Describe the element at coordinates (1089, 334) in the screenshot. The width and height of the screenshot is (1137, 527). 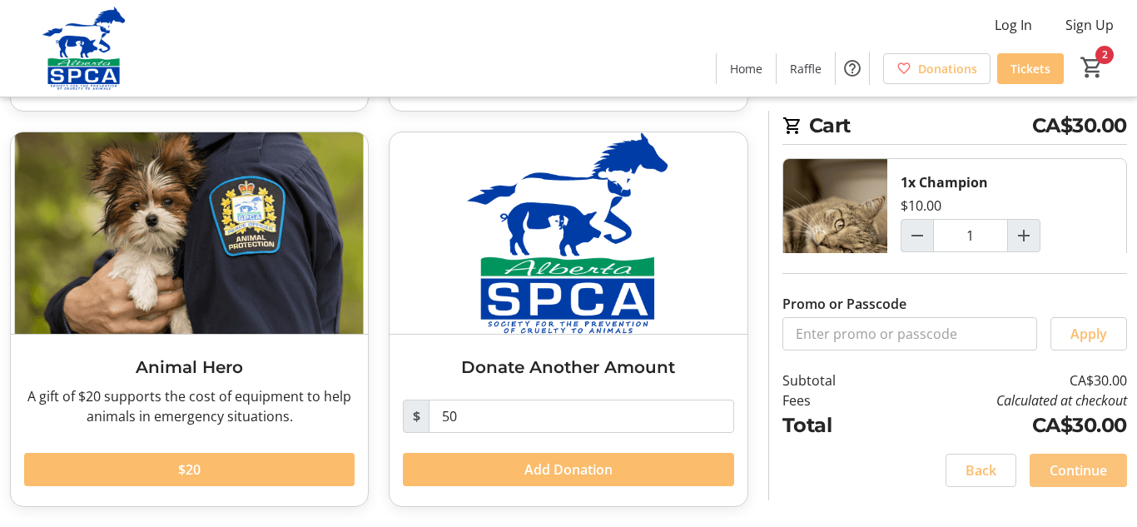
I see `button: Apply` at that location.